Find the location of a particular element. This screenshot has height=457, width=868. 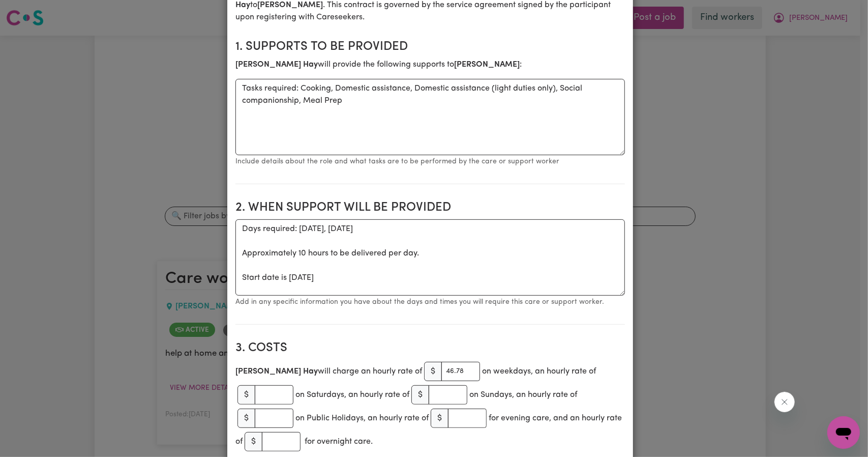

p: will provide the following supports to : is located at coordinates (430, 65).